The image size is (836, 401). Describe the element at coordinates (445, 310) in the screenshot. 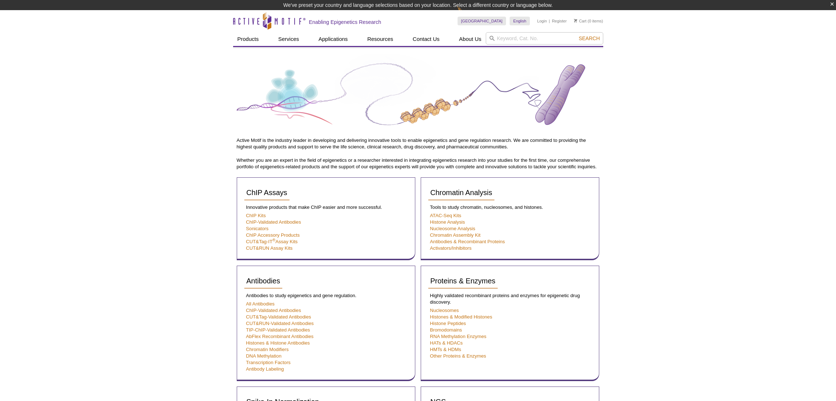

I see `a: Nucleosomes` at that location.